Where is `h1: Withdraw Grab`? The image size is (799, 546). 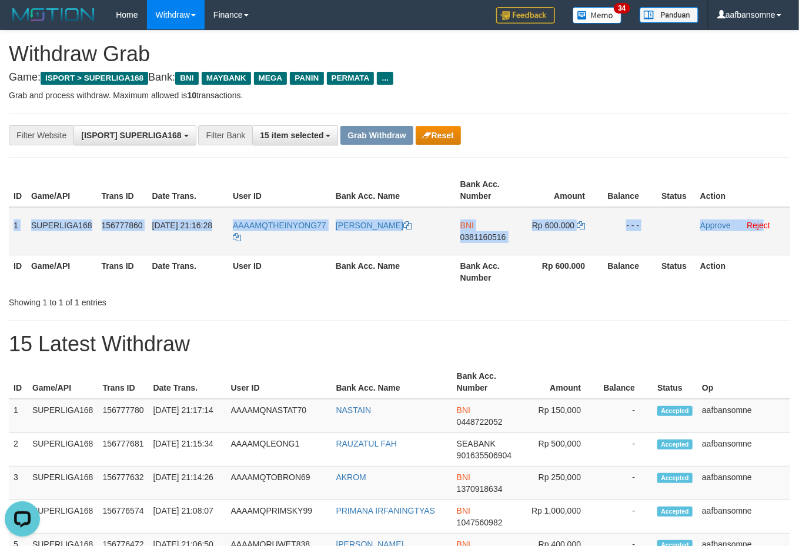
h1: Withdraw Grab is located at coordinates (399, 54).